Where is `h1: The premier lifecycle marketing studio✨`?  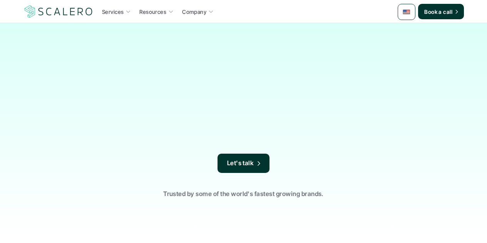
h1: The premier lifecycle marketing studio✨ is located at coordinates (244, 78).